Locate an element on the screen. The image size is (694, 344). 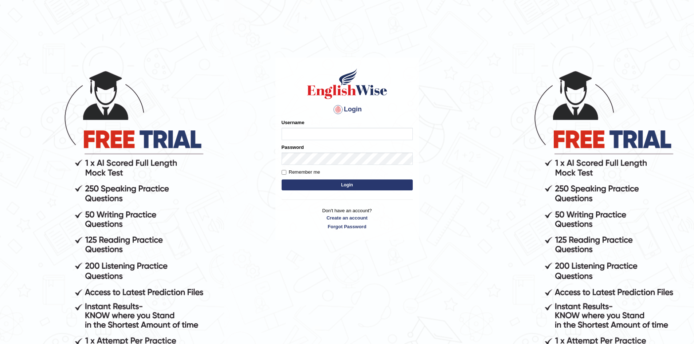
p: Don't have an account? is located at coordinates (347, 218).